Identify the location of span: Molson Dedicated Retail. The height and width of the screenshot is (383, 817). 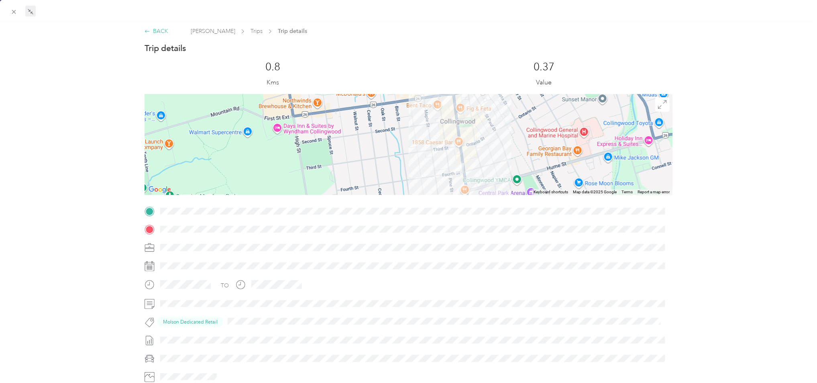
(190, 322).